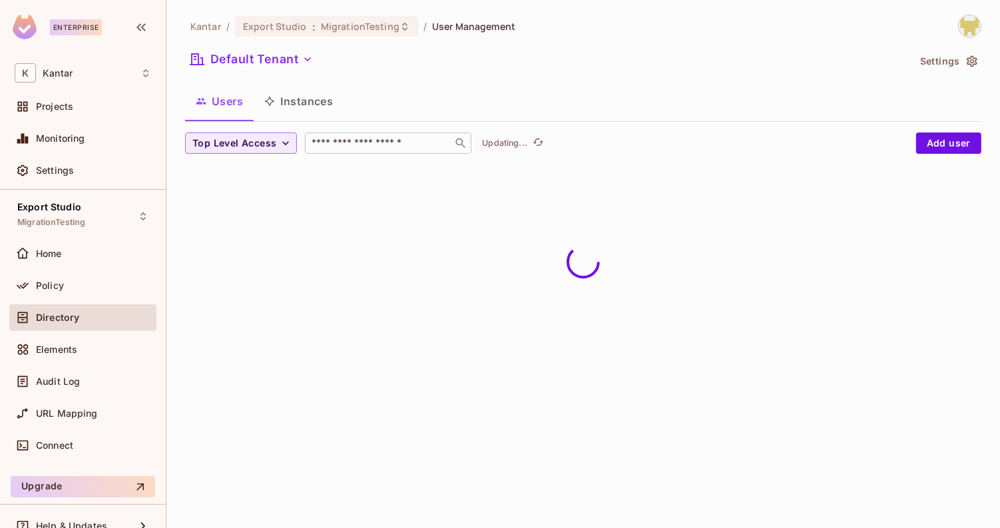 Image resolution: width=1000 pixels, height=528 pixels. Describe the element at coordinates (55, 446) in the screenshot. I see `span: Connect` at that location.